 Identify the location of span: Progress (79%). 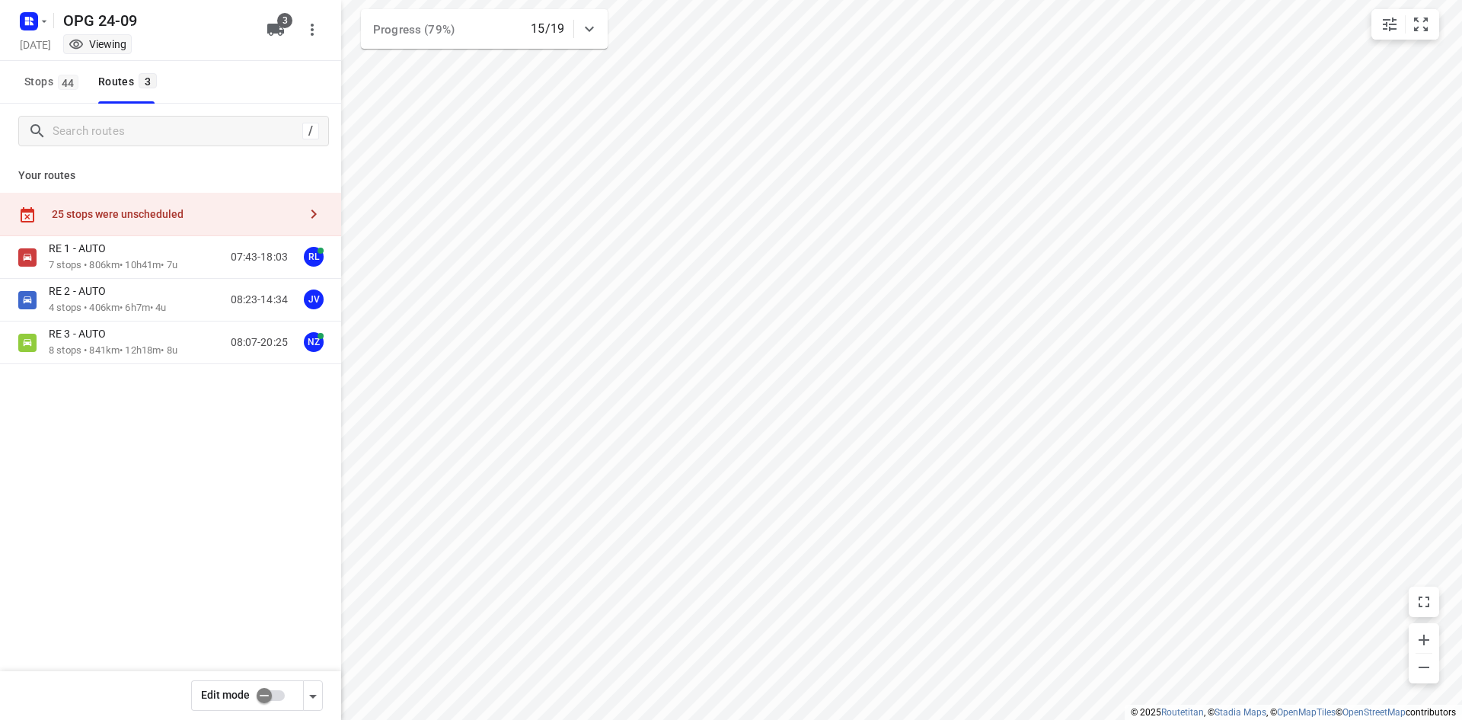
(413, 30).